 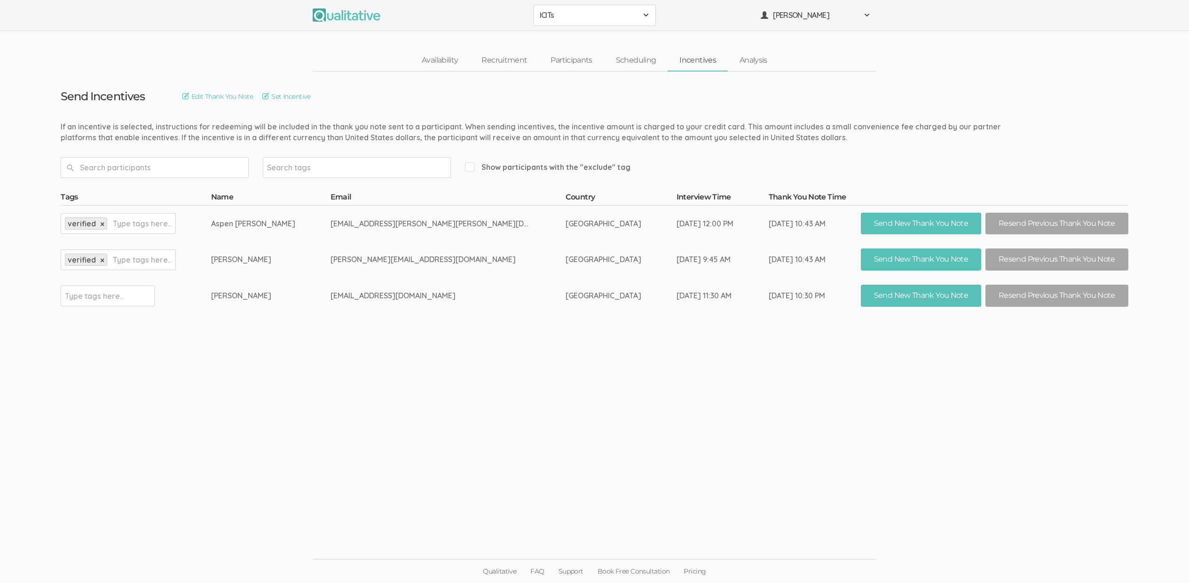 I want to click on th: Country, so click(x=621, y=198).